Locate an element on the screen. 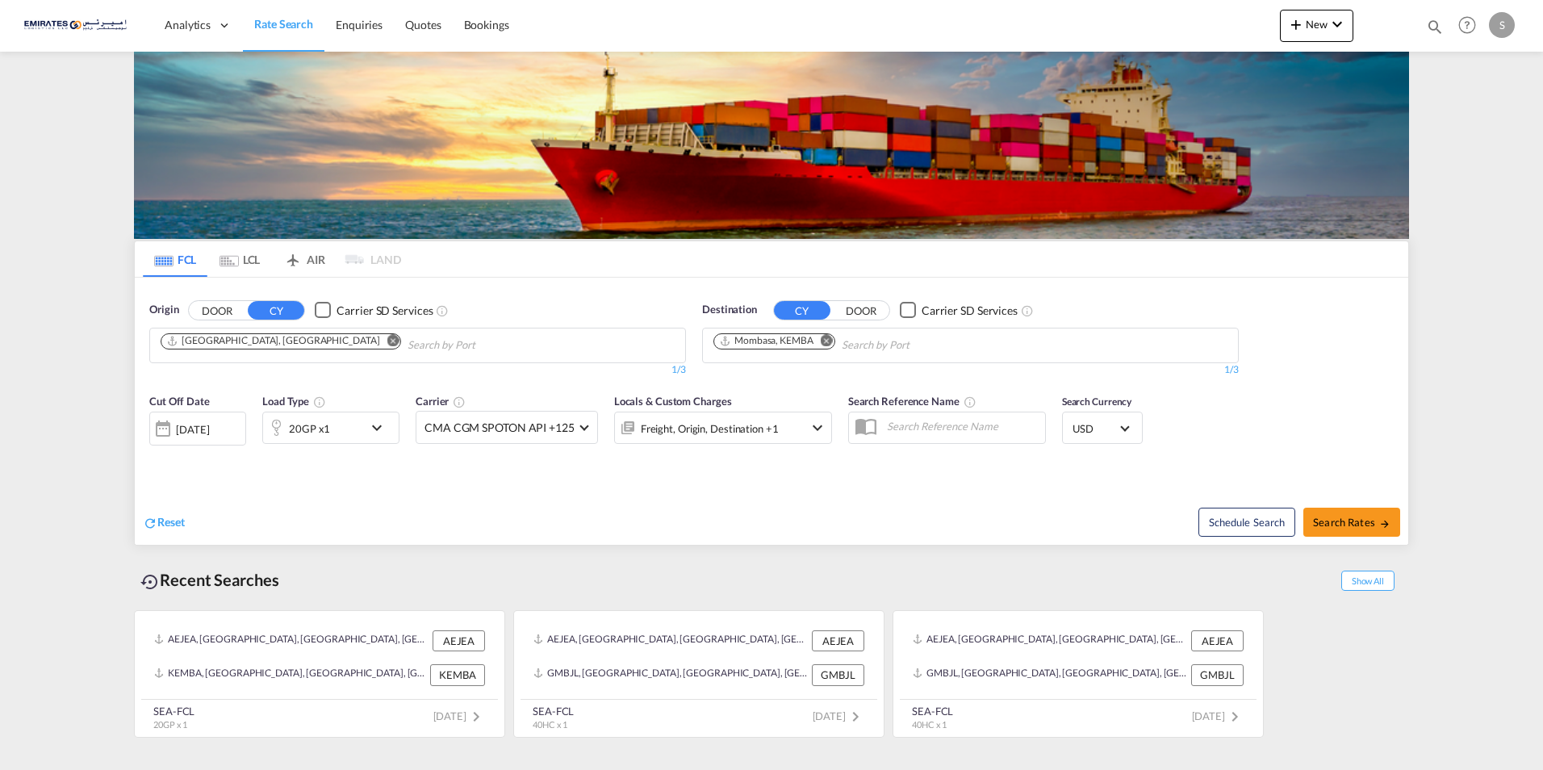 This screenshot has height=770, width=1543. span: CMA CGM SPOTON API +125 is located at coordinates (500, 428).